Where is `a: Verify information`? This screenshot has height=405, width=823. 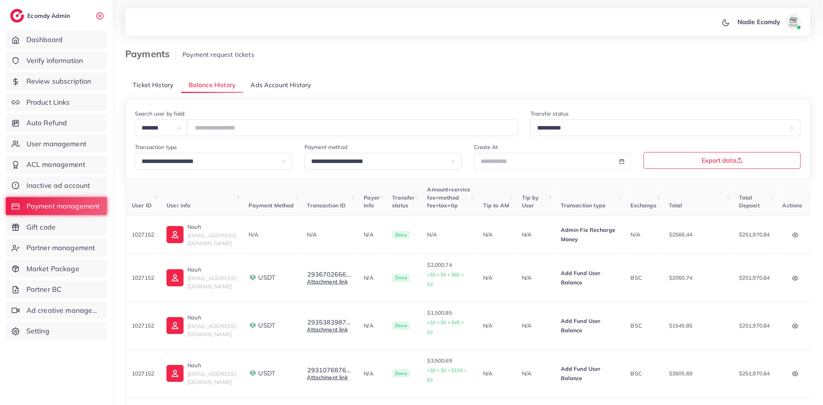
a: Verify information is located at coordinates (56, 61).